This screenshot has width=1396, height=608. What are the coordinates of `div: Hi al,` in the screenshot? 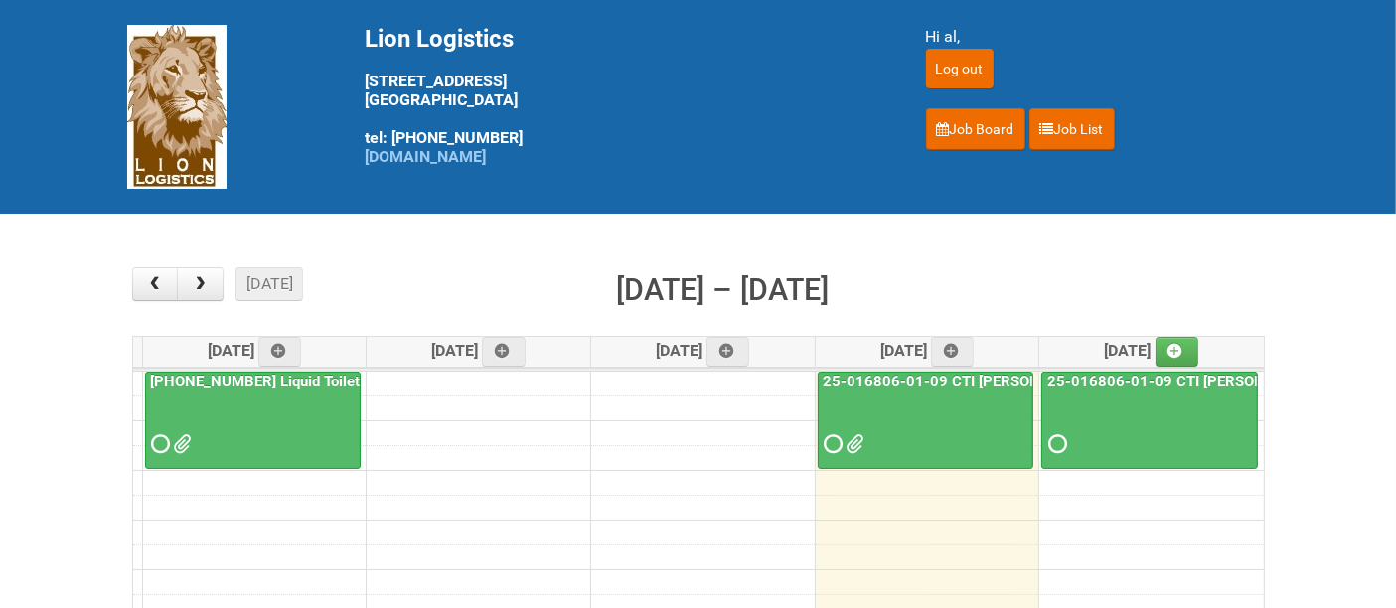 It's located at (1098, 37).